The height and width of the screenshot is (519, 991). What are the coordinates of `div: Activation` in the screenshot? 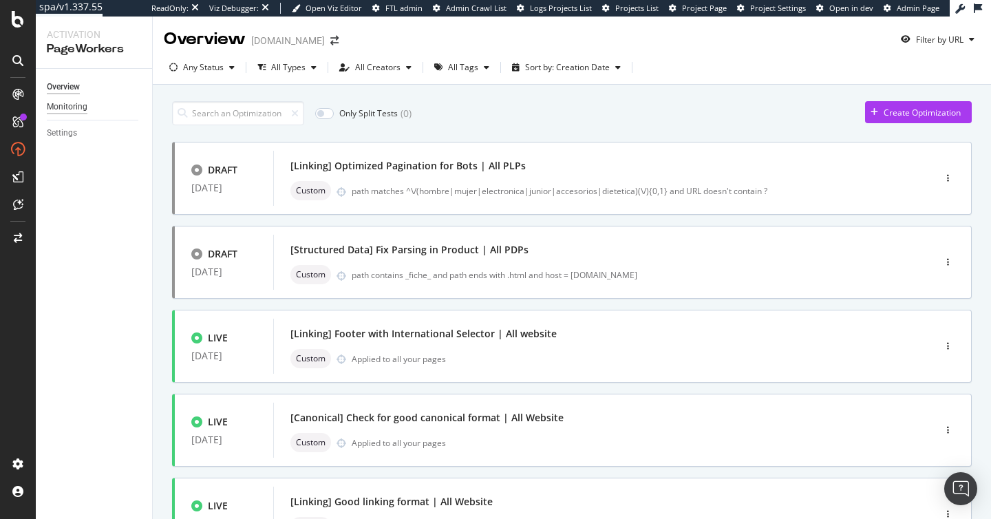 It's located at (94, 34).